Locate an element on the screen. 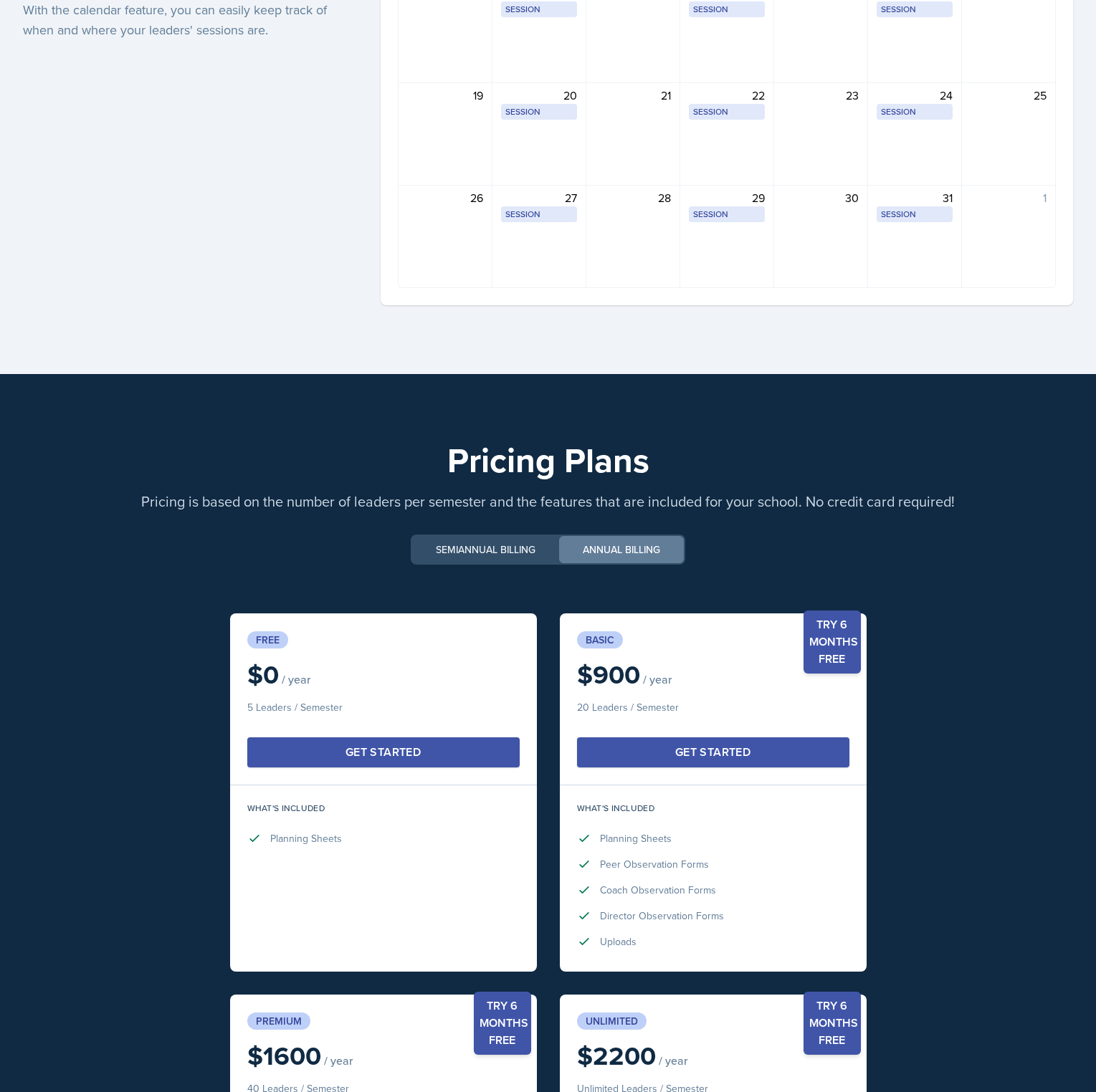  span: Premium is located at coordinates (279, 1021).